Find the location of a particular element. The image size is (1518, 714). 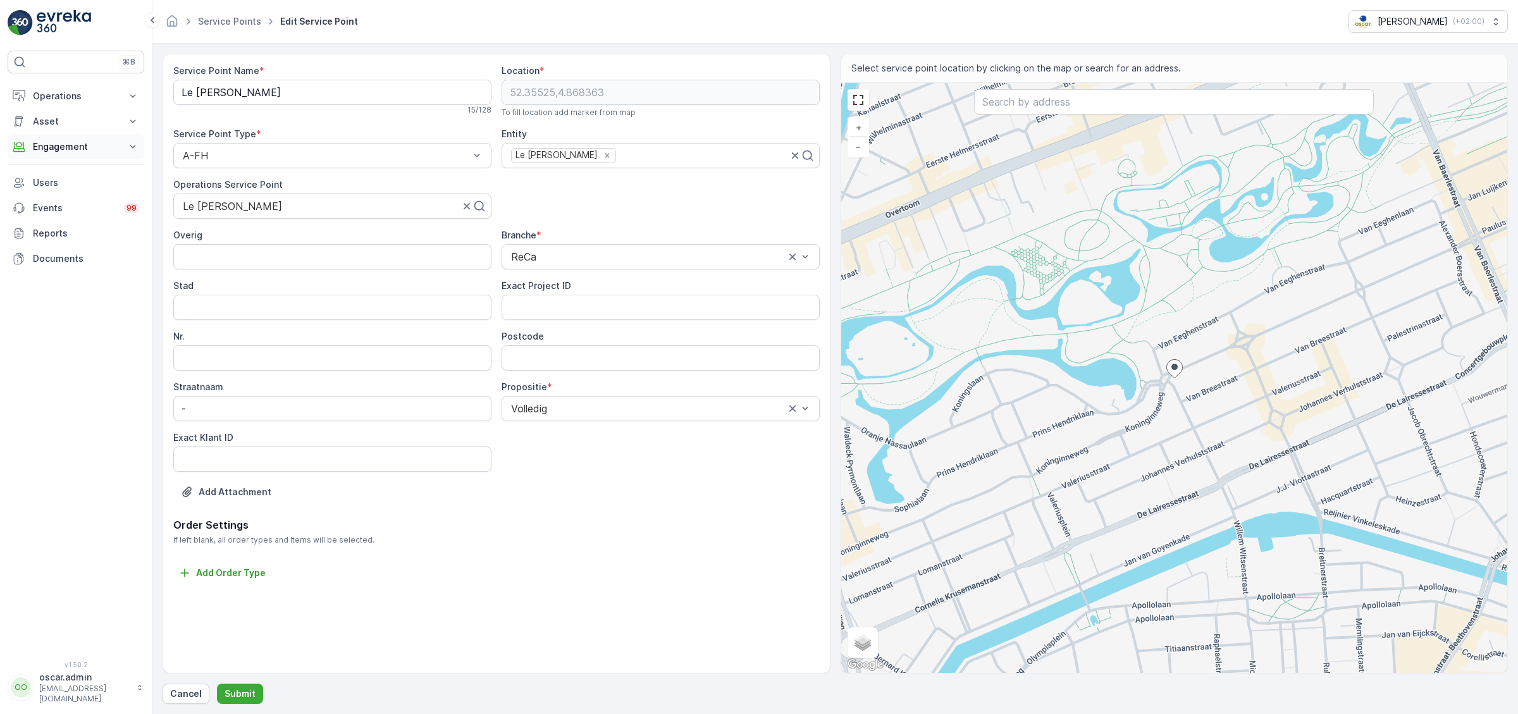

button: Cancel is located at coordinates (186, 694).